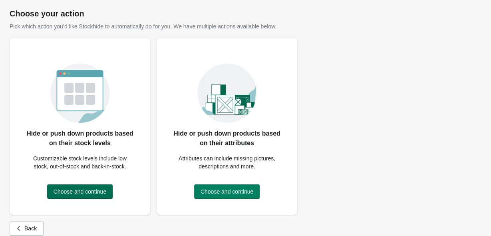 This screenshot has height=236, width=491. Describe the element at coordinates (143, 26) in the screenshot. I see `span: Pick which action you’d like Stockhide to automatically do for you. We have multiple actions avai...` at that location.